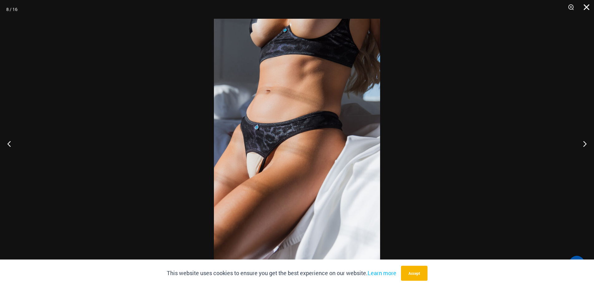 This screenshot has width=594, height=287. I want to click on img: Nights Fall Silver Leopard 1036 Bra 6046 Thong 07, so click(297, 143).